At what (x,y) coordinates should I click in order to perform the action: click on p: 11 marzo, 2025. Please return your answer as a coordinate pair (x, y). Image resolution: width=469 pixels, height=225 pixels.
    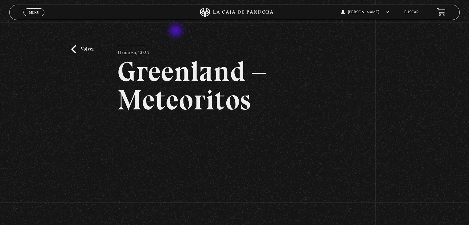
    Looking at the image, I should click on (133, 51).